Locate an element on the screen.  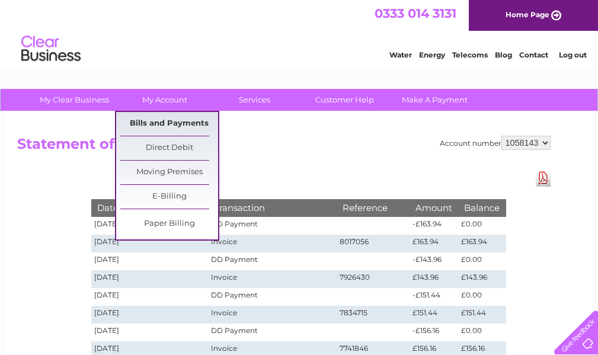
a: Energy is located at coordinates (432, 54).